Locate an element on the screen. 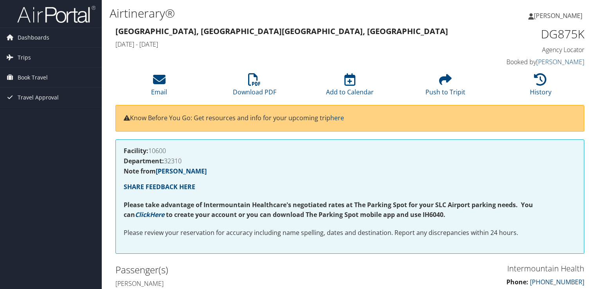  a: Download PDF is located at coordinates (254, 87).